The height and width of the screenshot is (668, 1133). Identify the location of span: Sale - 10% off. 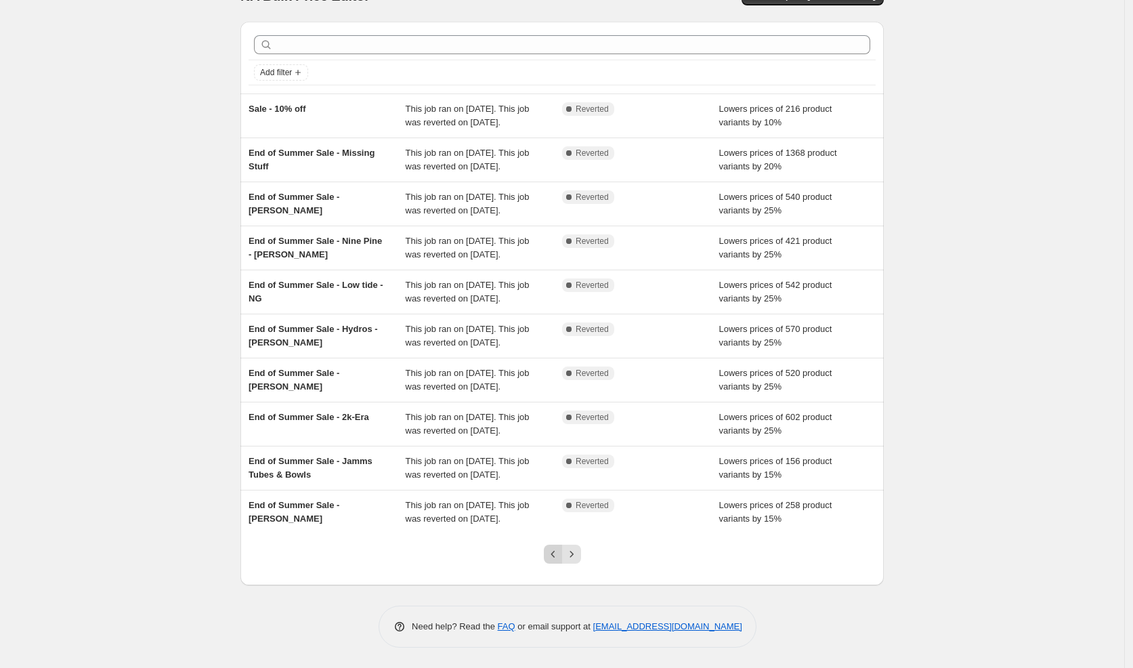
(277, 108).